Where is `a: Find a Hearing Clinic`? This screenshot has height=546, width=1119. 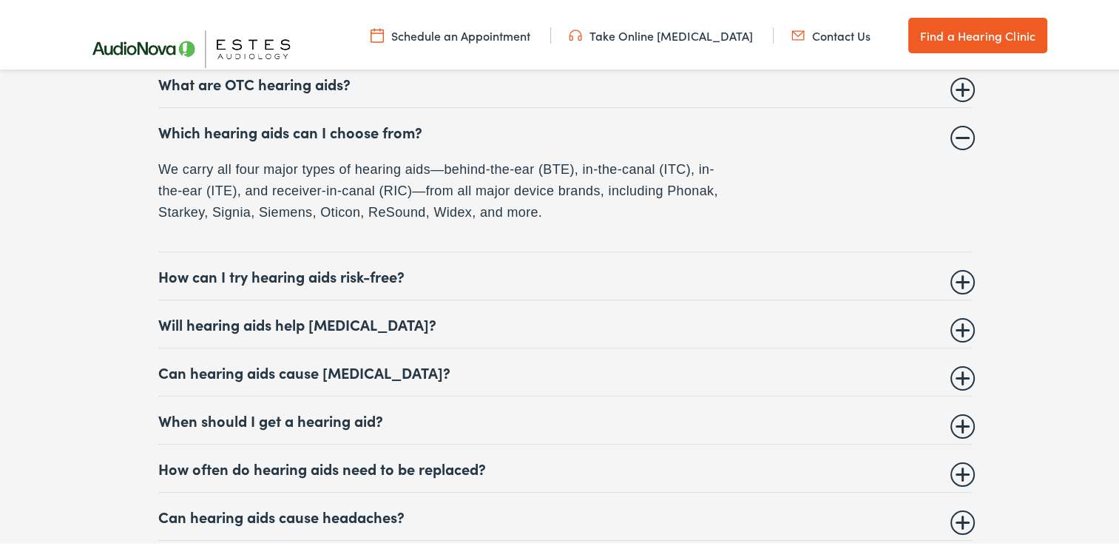
a: Find a Hearing Clinic is located at coordinates (978, 33).